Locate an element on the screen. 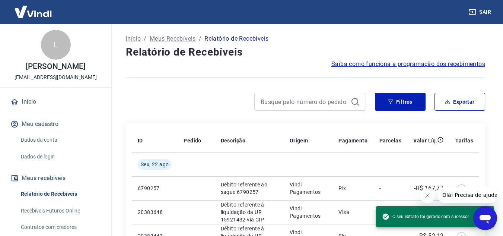 The image size is (503, 236). p: Origem is located at coordinates (298, 140).